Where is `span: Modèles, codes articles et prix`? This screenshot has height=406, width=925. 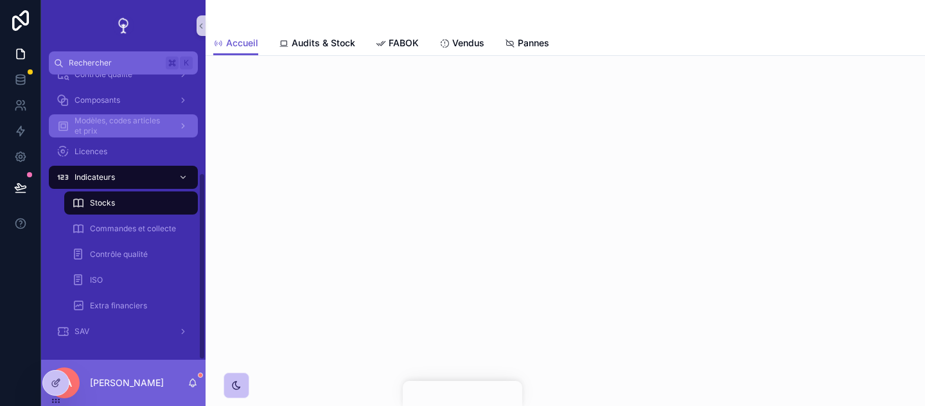
span: Modèles, codes articles et prix is located at coordinates (121, 126).